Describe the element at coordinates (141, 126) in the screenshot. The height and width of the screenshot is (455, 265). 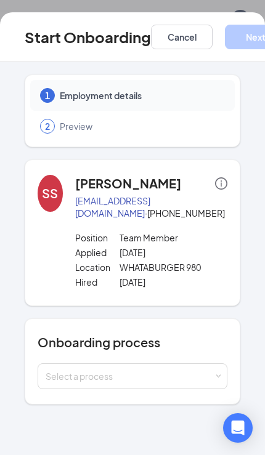
I see `span: Preview` at that location.